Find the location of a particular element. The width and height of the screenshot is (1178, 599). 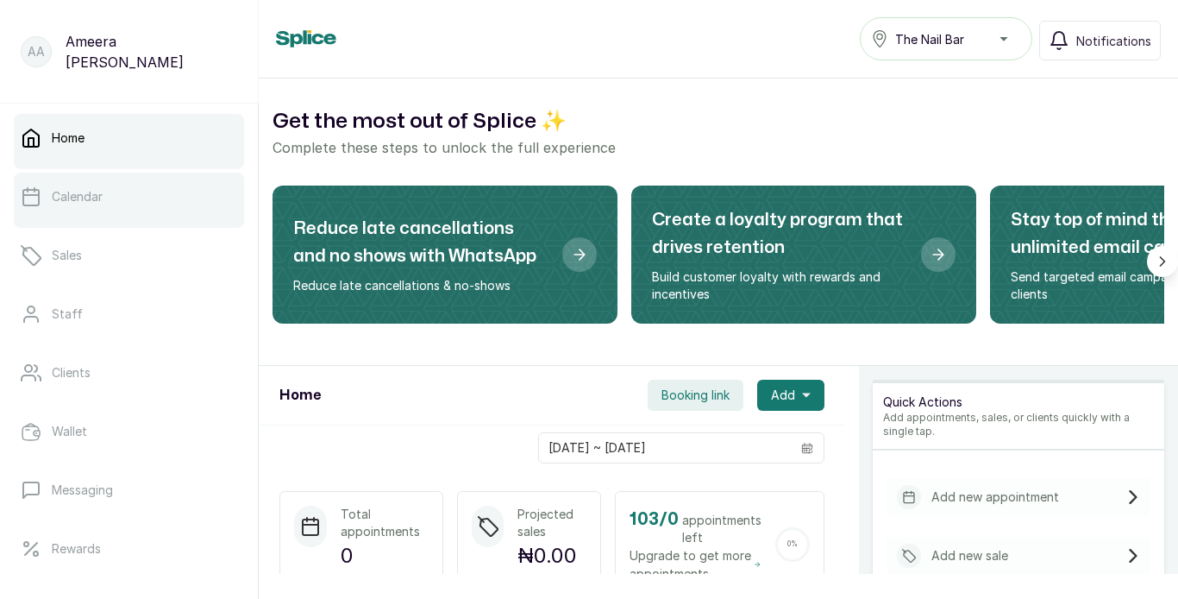

div: Reduce late cancellations and no shows with WhatsApp is located at coordinates (445, 254).